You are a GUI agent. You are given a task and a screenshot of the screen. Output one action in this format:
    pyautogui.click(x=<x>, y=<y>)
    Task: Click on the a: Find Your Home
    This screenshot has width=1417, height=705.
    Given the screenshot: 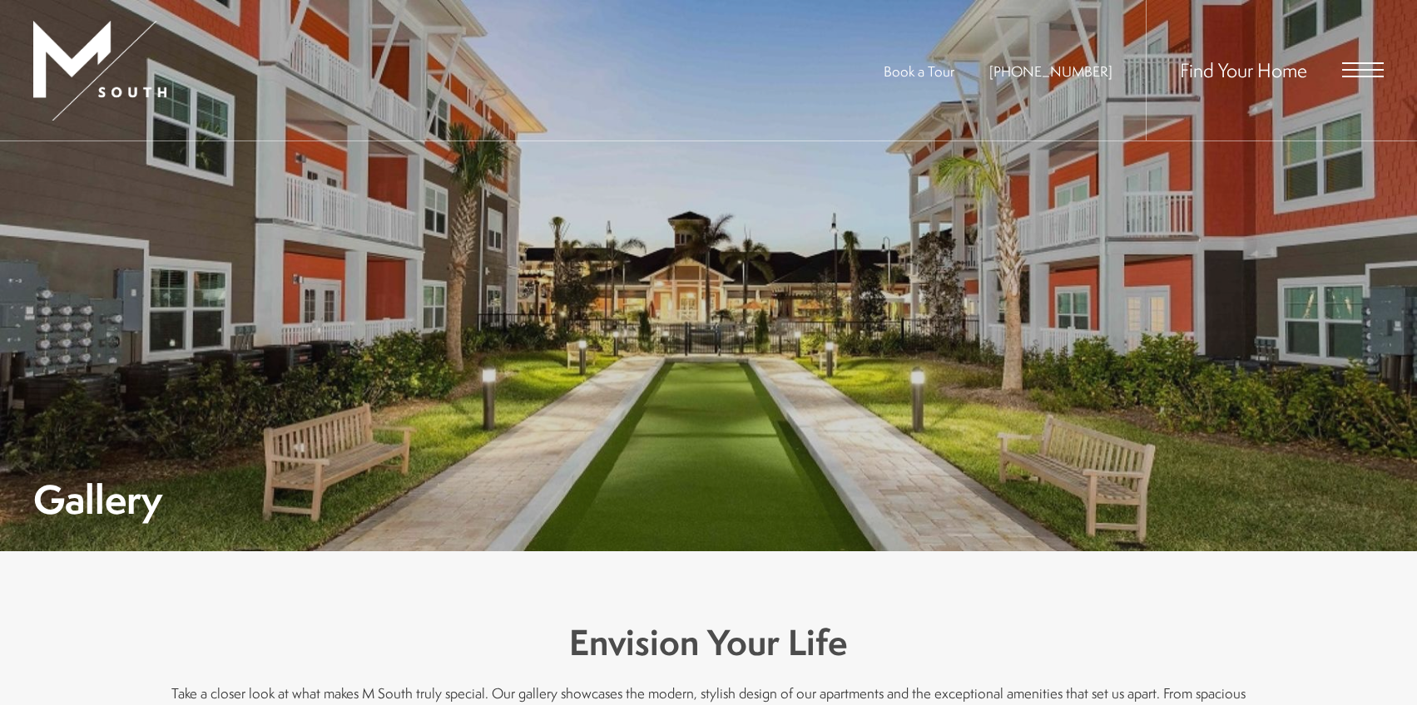 What is the action you would take?
    pyautogui.click(x=1243, y=70)
    